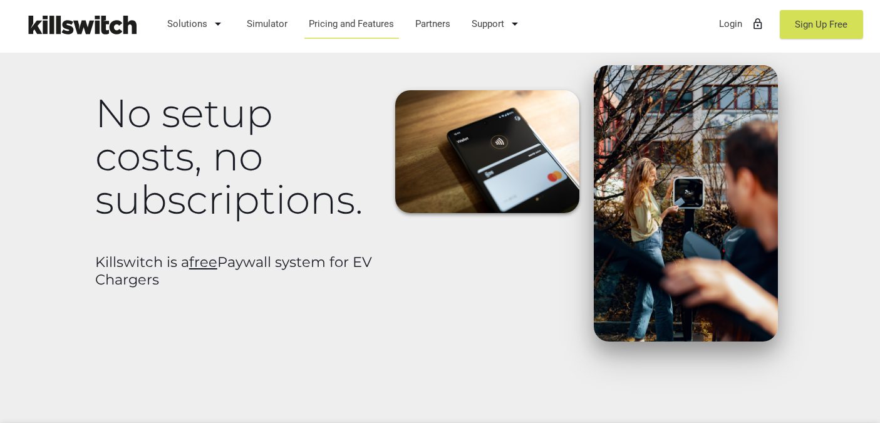 This screenshot has width=880, height=423. What do you see at coordinates (742, 24) in the screenshot?
I see `a: Loginlock_outline` at bounding box center [742, 24].